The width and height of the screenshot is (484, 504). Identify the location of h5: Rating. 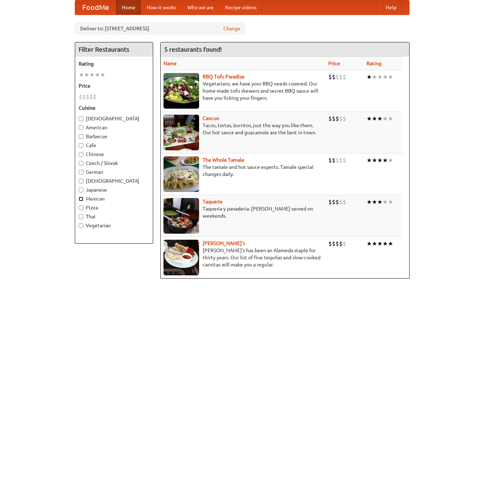
(114, 64).